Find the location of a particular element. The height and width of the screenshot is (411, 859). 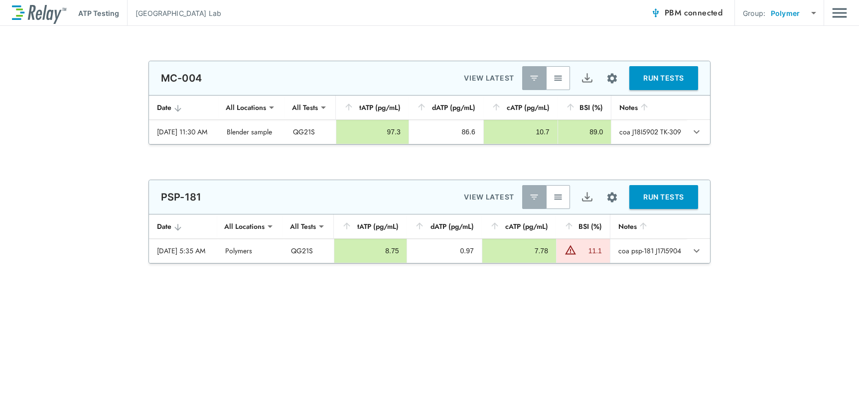

p: Group: is located at coordinates (754, 13).